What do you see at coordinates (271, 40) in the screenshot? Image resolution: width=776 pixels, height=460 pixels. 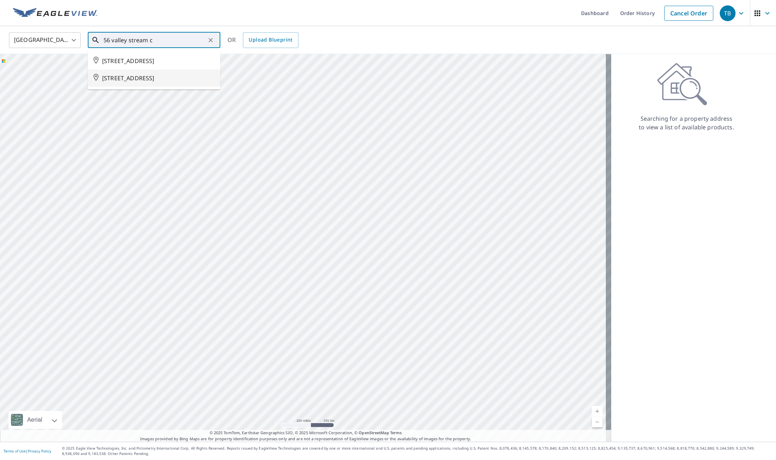 I see `a: Upload Blueprint` at bounding box center [271, 40].